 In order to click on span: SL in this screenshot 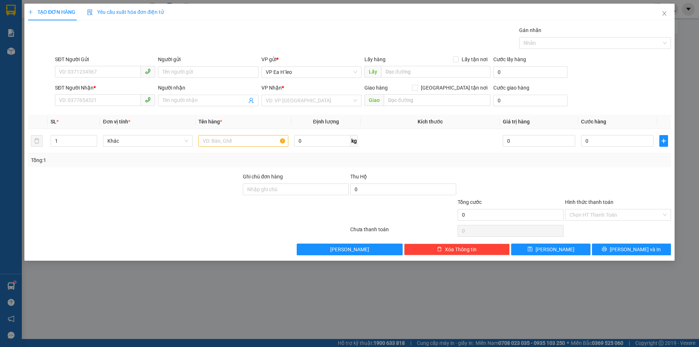, I will do `click(54, 122)`.